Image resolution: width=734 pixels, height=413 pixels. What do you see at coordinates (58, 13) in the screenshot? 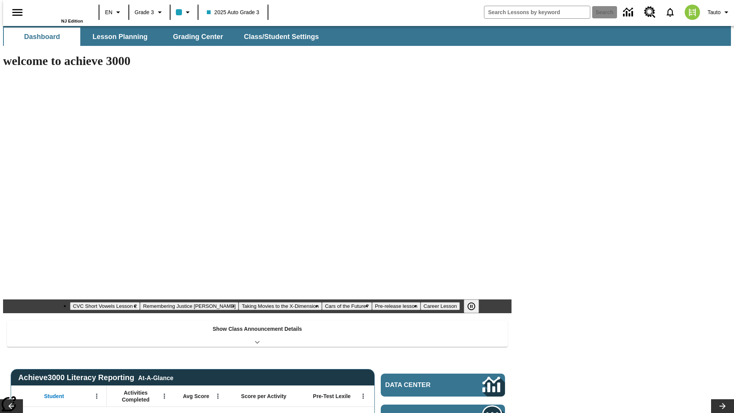
I see `div: Home` at bounding box center [58, 13].